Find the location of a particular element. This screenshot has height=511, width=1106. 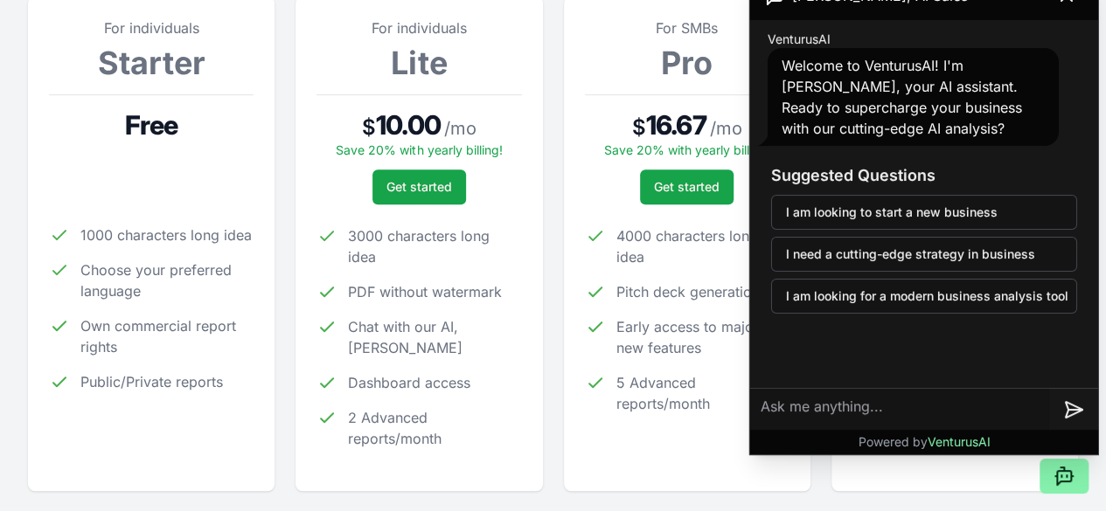

span: Free is located at coordinates (151, 125).